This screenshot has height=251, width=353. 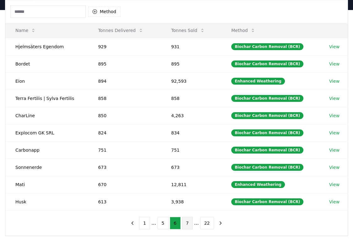 What do you see at coordinates (191, 81) in the screenshot?
I see `td: 92,593` at bounding box center [191, 81].